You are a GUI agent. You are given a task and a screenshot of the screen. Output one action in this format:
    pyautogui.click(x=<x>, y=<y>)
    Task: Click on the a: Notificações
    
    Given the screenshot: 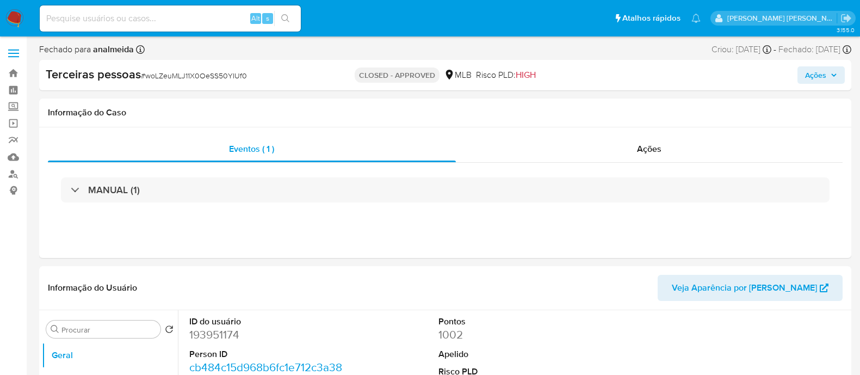 What is the action you would take?
    pyautogui.click(x=696, y=18)
    